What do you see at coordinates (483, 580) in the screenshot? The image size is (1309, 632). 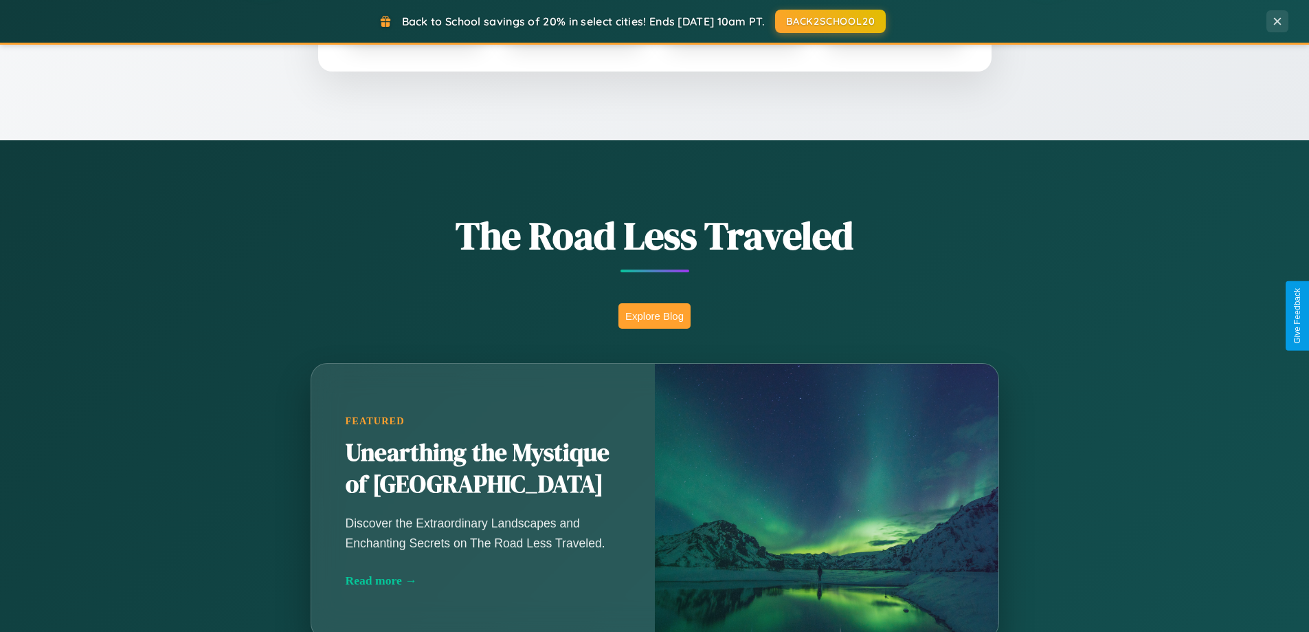 I see `div: Read more →` at bounding box center [483, 580].